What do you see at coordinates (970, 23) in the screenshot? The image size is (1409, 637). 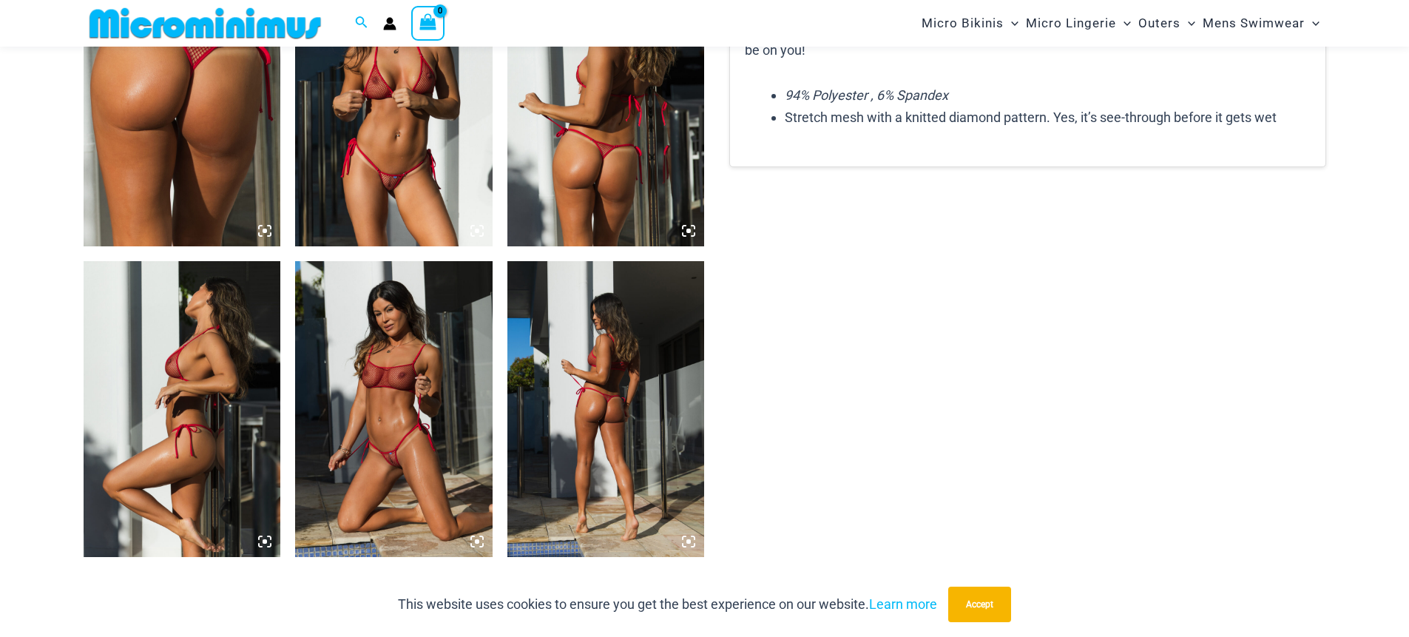 I see `a: Micro BikinisMenu ToggleMenu Toggle` at bounding box center [970, 23].